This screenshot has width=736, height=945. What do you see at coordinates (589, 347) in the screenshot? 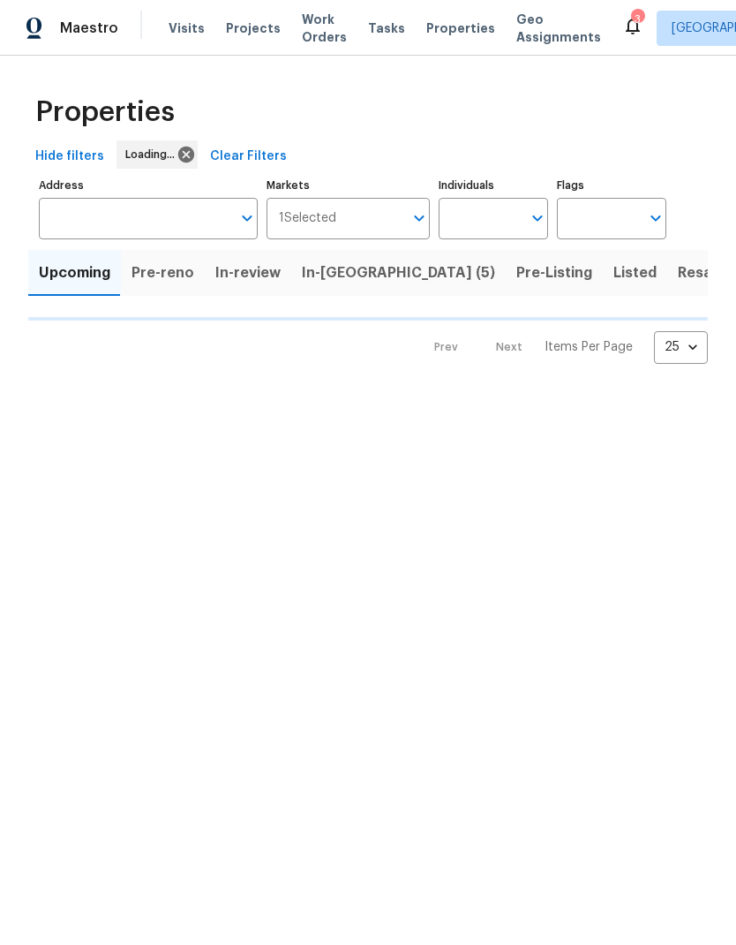
I see `p: Items Per Page` at bounding box center [589, 347].